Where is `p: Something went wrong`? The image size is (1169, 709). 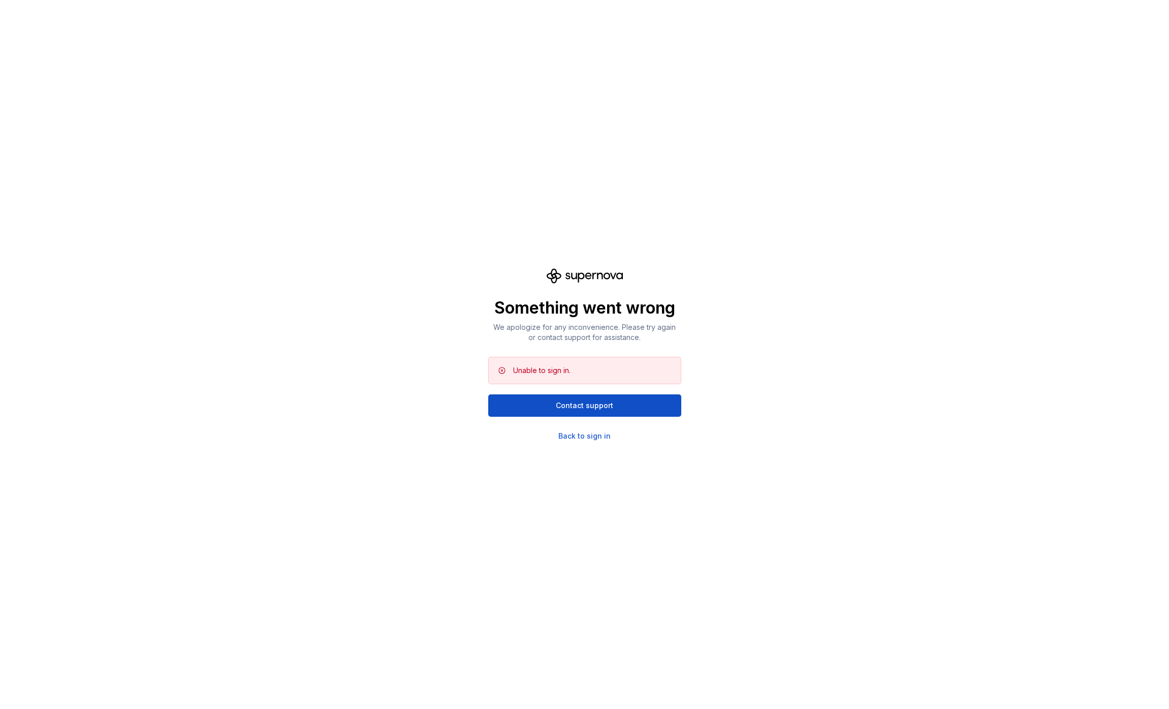
p: Something went wrong is located at coordinates (585, 308).